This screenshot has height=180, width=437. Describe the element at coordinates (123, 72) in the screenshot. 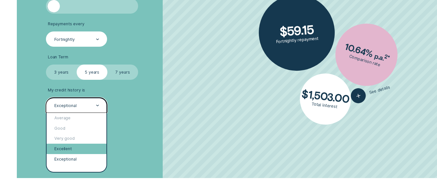

I see `label: 7 years` at that location.